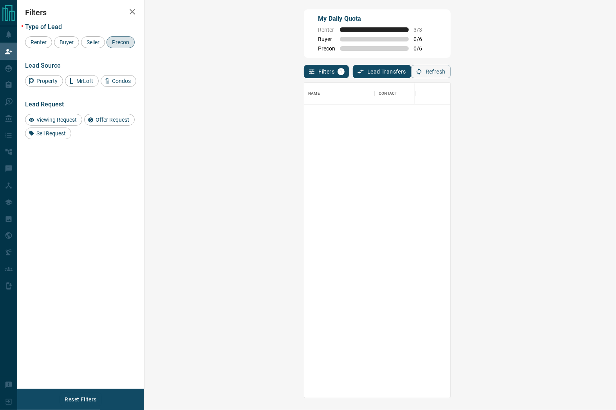 This screenshot has height=410, width=616. I want to click on span: Property, so click(47, 81).